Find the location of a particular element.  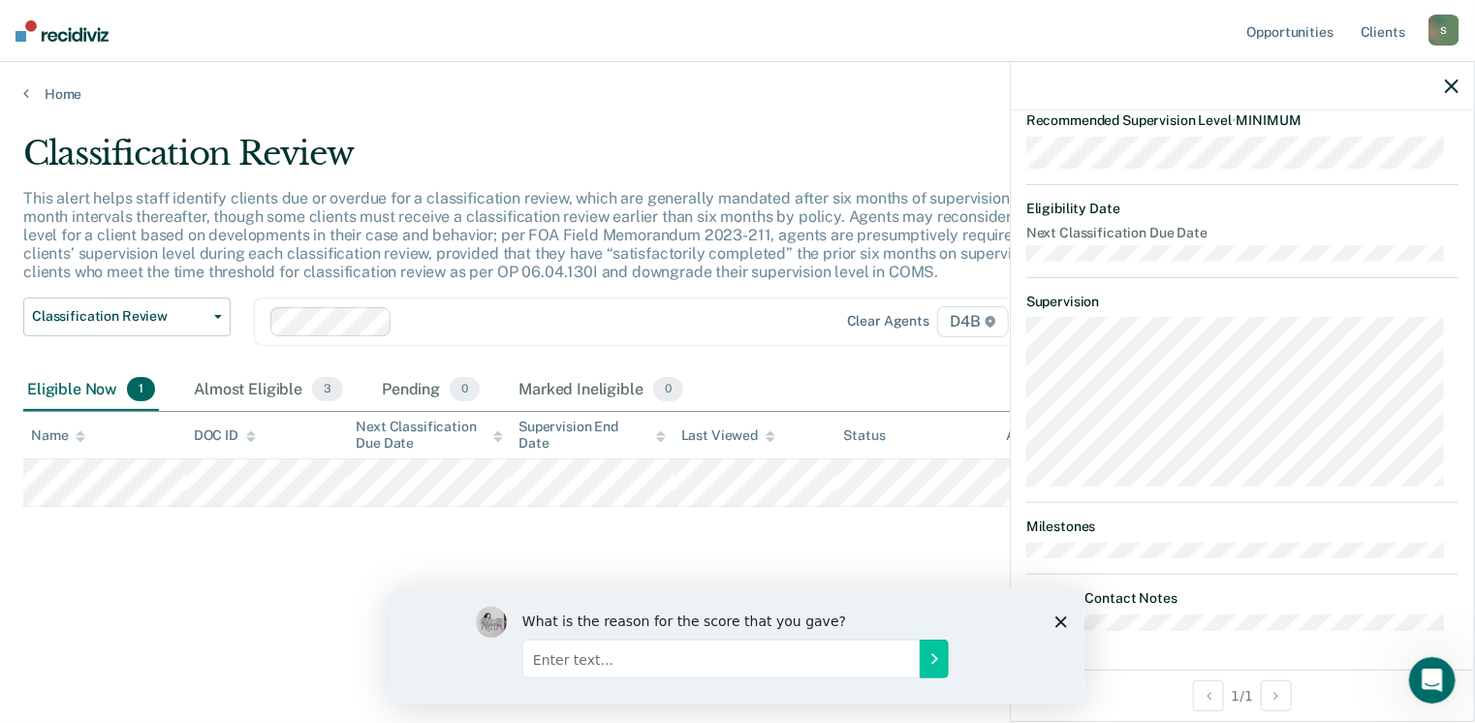

span: 3 is located at coordinates (328, 390).